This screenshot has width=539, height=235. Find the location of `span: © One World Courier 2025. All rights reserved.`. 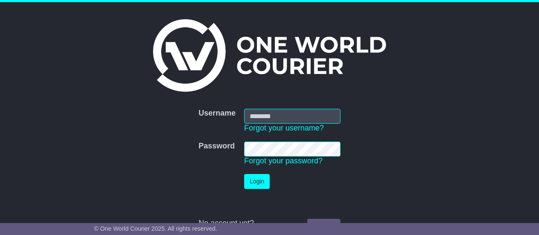

span: © One World Courier 2025. All rights reserved. is located at coordinates (155, 228).